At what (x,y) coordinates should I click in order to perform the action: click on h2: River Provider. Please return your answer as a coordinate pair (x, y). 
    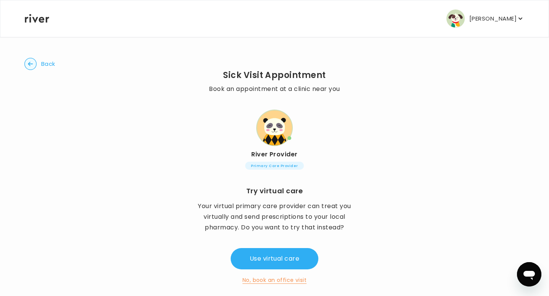
    Looking at the image, I should click on (274, 155).